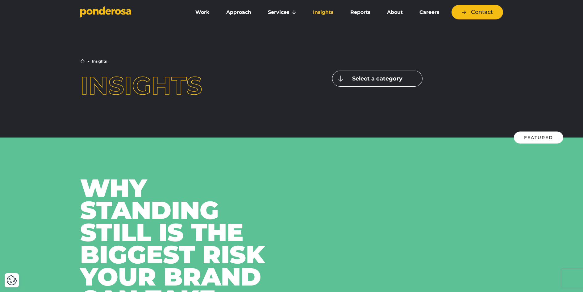  I want to click on li: Insights, so click(99, 61).